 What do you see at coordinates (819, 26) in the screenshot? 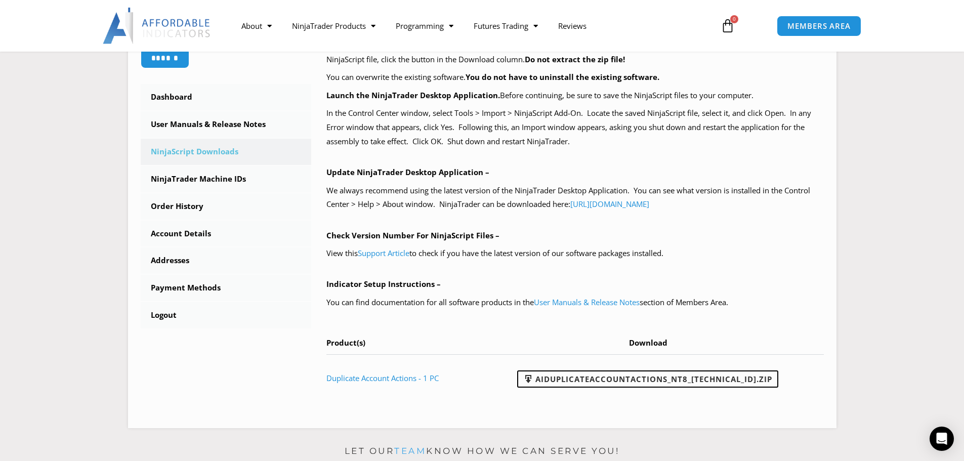
I see `a: MEMBERS AREA` at bounding box center [819, 26].